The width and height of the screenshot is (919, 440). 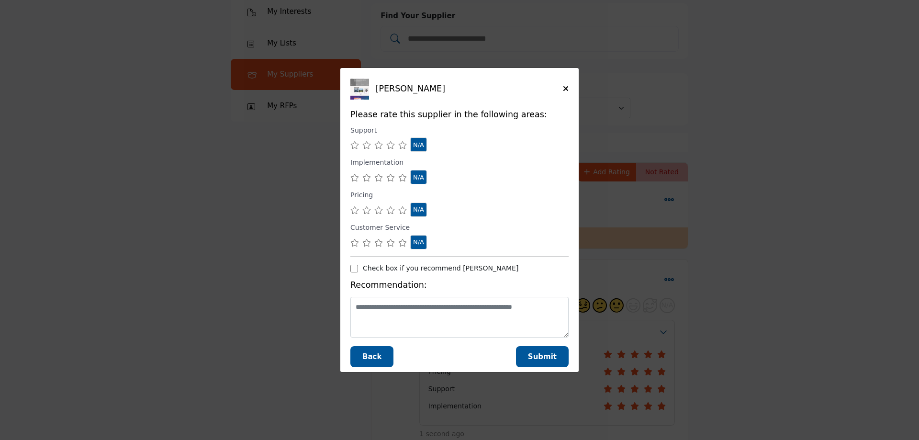 What do you see at coordinates (459, 114) in the screenshot?
I see `h5: Please rate this supplier in the following areas:` at bounding box center [459, 114].